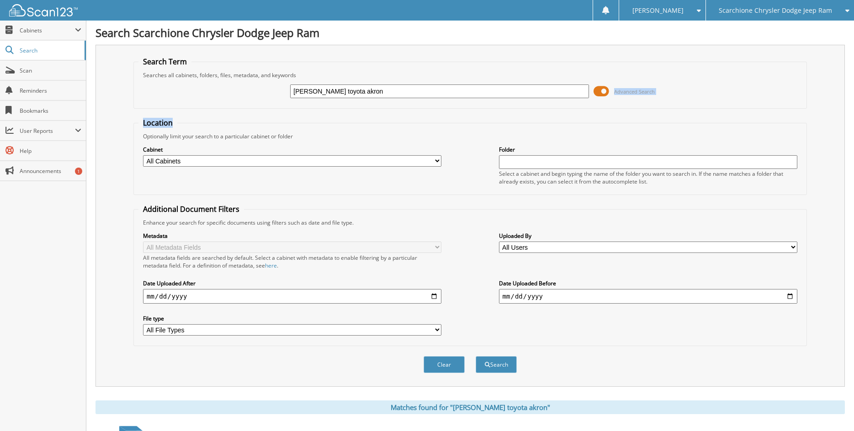  Describe the element at coordinates (50, 70) in the screenshot. I see `span: Scan` at that location.